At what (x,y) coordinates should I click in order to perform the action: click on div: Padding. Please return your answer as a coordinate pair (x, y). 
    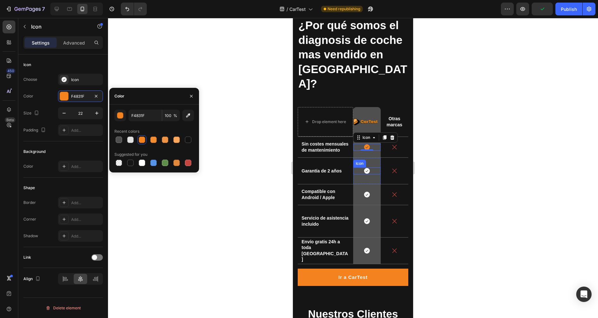
    Looking at the image, I should click on (35, 130).